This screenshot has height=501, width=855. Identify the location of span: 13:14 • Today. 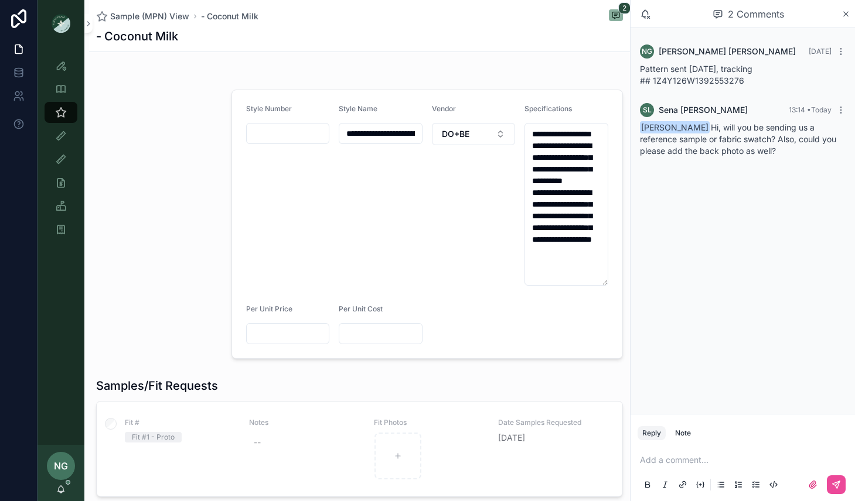
(809, 110).